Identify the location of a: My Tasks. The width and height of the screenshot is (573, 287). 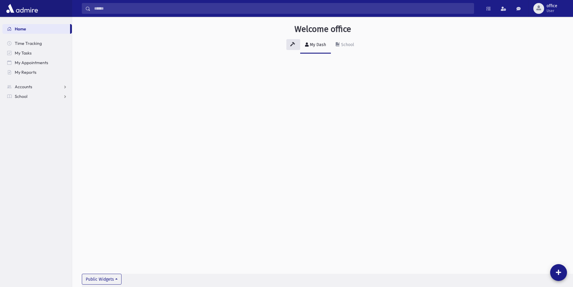
(37, 53).